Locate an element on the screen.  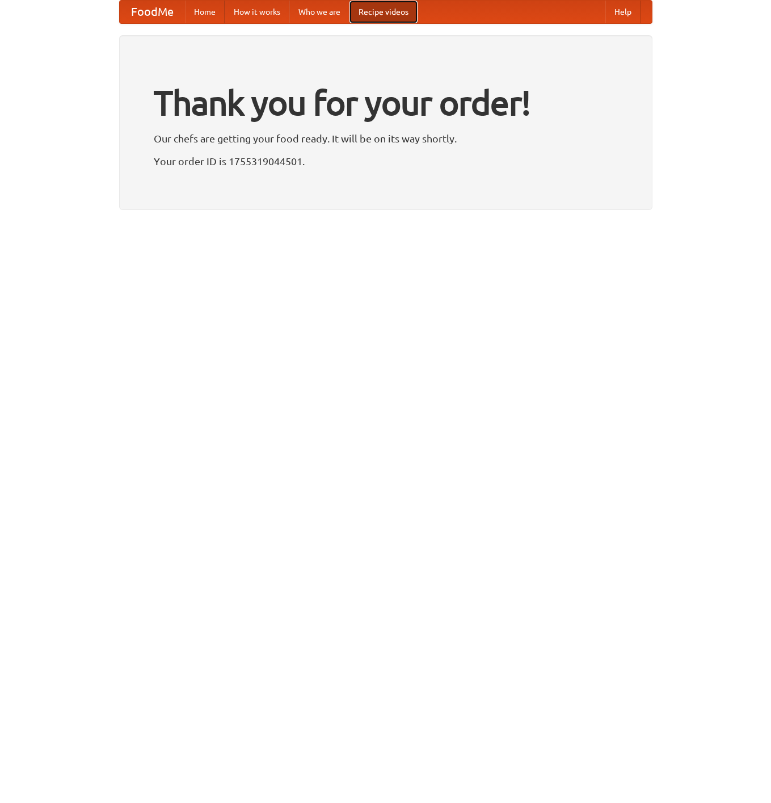
a: FoodMe is located at coordinates (152, 12).